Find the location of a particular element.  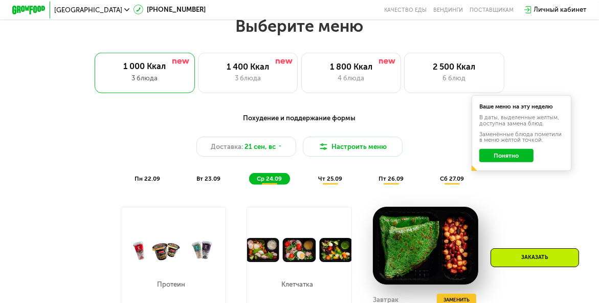

span: вт 23.09 is located at coordinates (208, 178).